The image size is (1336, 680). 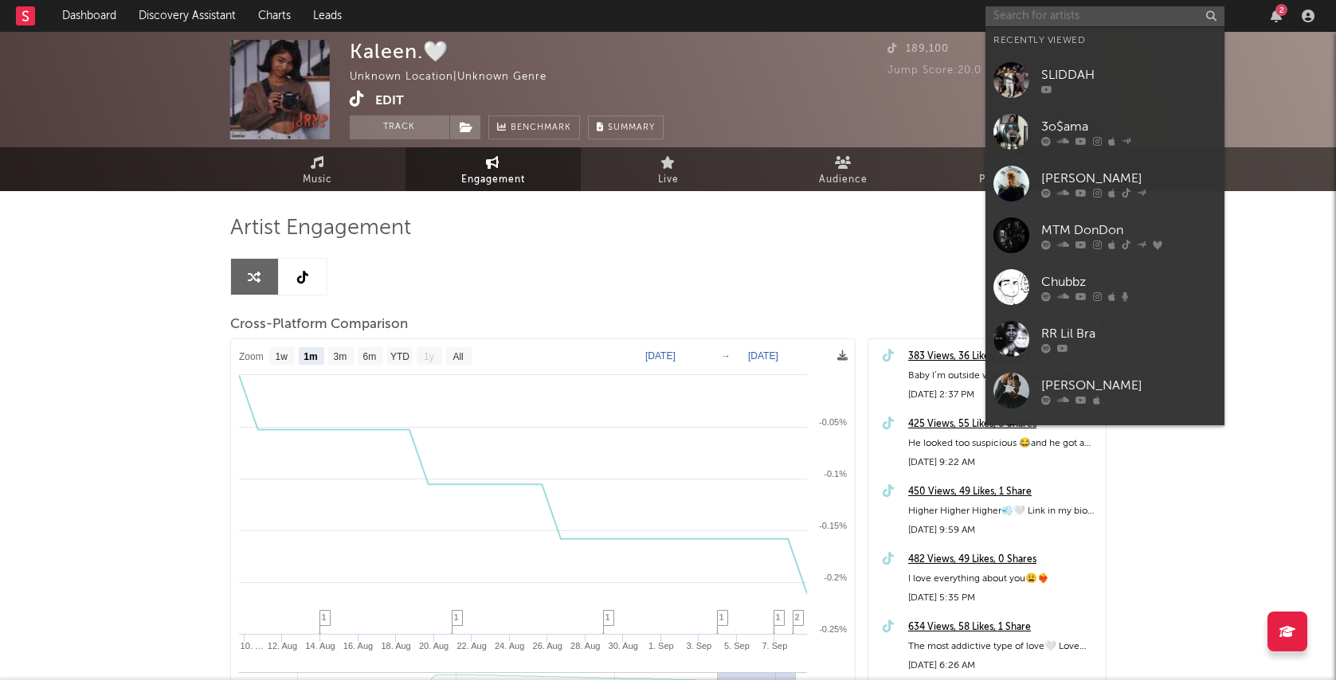 I want to click on a: Audience, so click(x=843, y=169).